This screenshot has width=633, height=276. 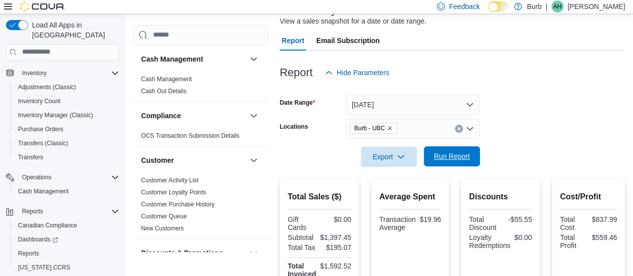 What do you see at coordinates (296, 73) in the screenshot?
I see `h3: Report` at bounding box center [296, 73].